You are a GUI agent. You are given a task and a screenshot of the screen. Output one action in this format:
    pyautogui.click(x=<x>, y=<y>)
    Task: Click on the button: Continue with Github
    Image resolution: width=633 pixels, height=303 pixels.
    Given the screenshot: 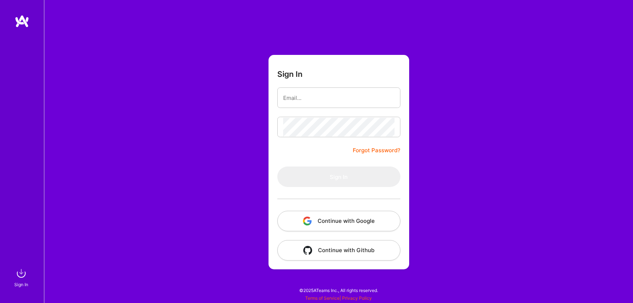 What is the action you would take?
    pyautogui.click(x=339, y=251)
    